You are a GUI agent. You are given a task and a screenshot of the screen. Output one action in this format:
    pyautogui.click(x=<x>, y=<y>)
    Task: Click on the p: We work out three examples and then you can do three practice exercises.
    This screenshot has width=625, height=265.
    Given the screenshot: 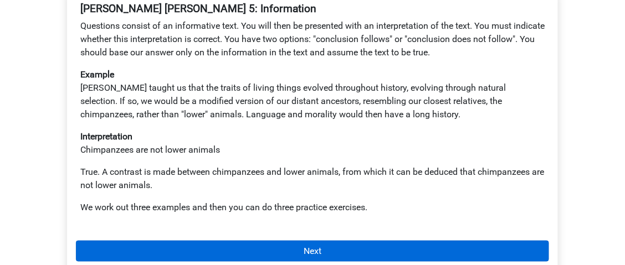 What is the action you would take?
    pyautogui.click(x=312, y=208)
    